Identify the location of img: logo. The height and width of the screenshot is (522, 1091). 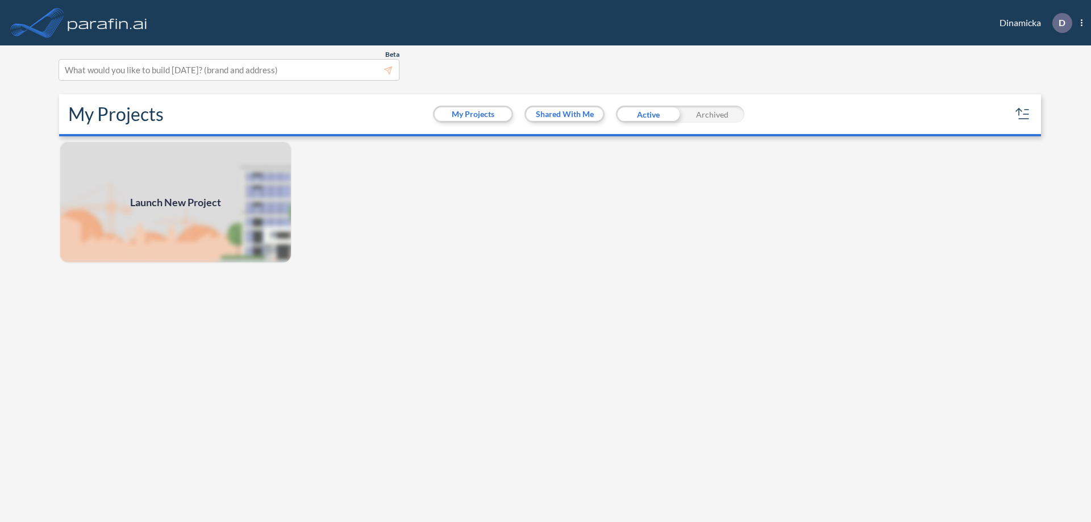
(107, 23).